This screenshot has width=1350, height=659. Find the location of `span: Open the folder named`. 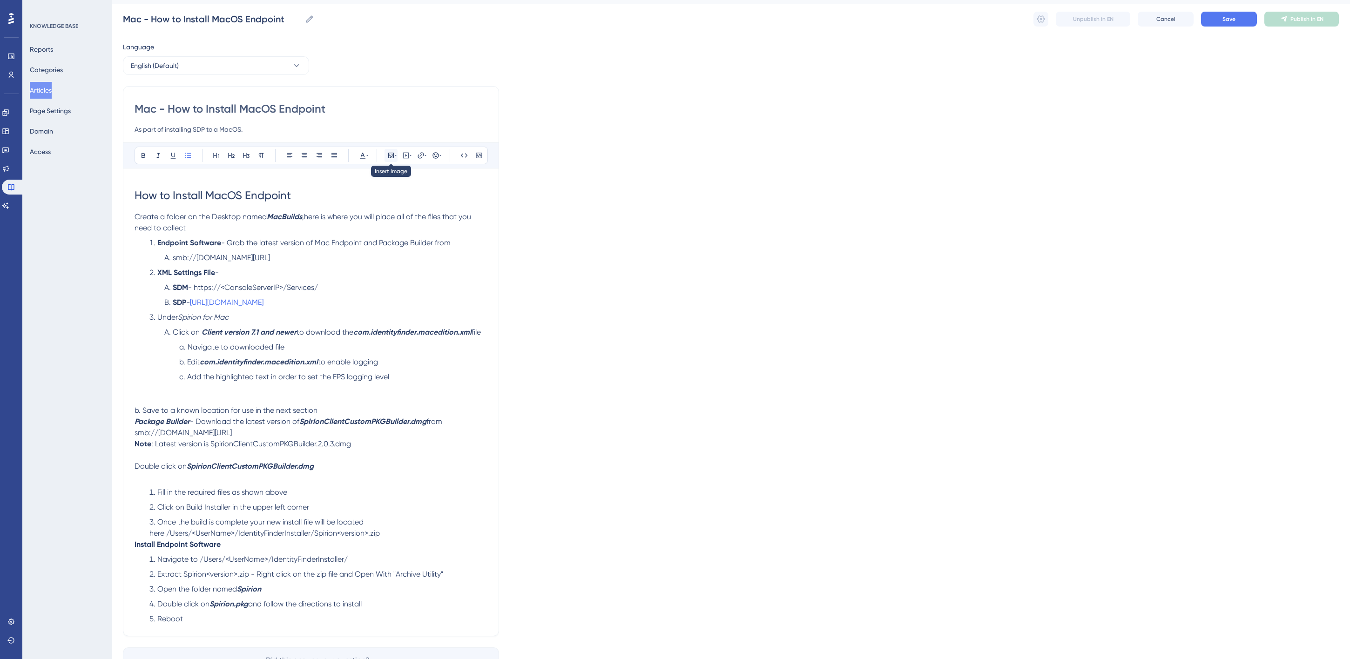

span: Open the folder named is located at coordinates (197, 589).